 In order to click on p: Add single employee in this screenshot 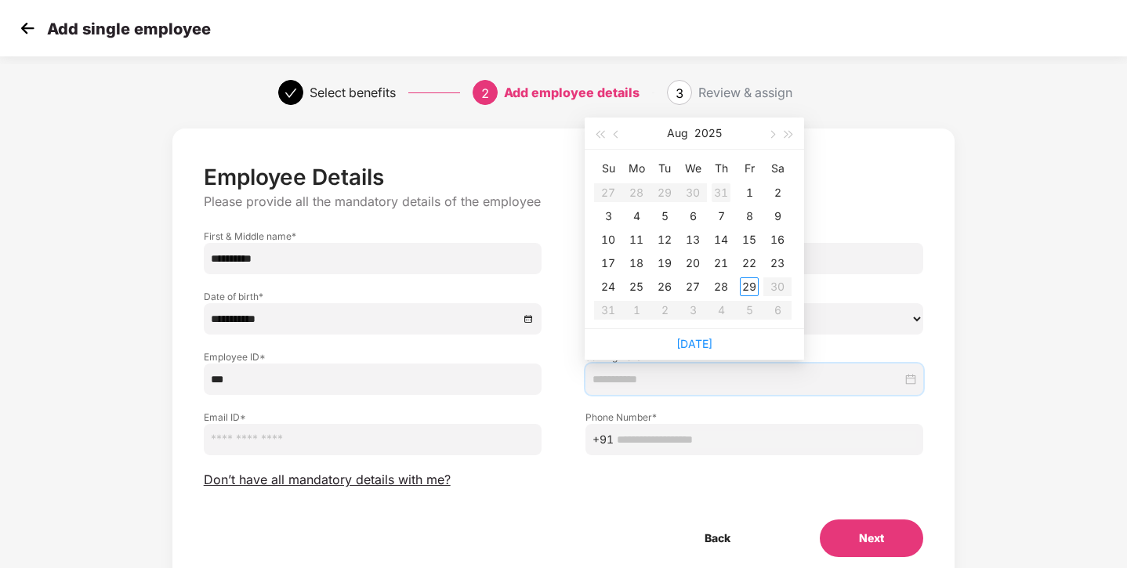, I will do `click(129, 29)`.